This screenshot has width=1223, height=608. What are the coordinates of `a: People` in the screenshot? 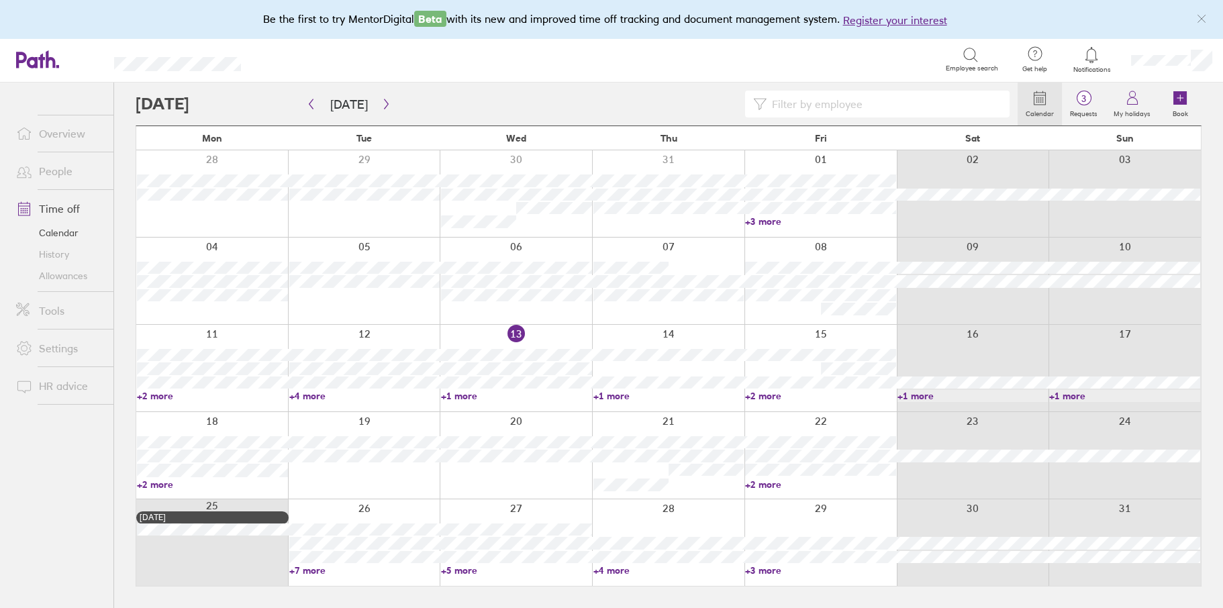 It's located at (59, 171).